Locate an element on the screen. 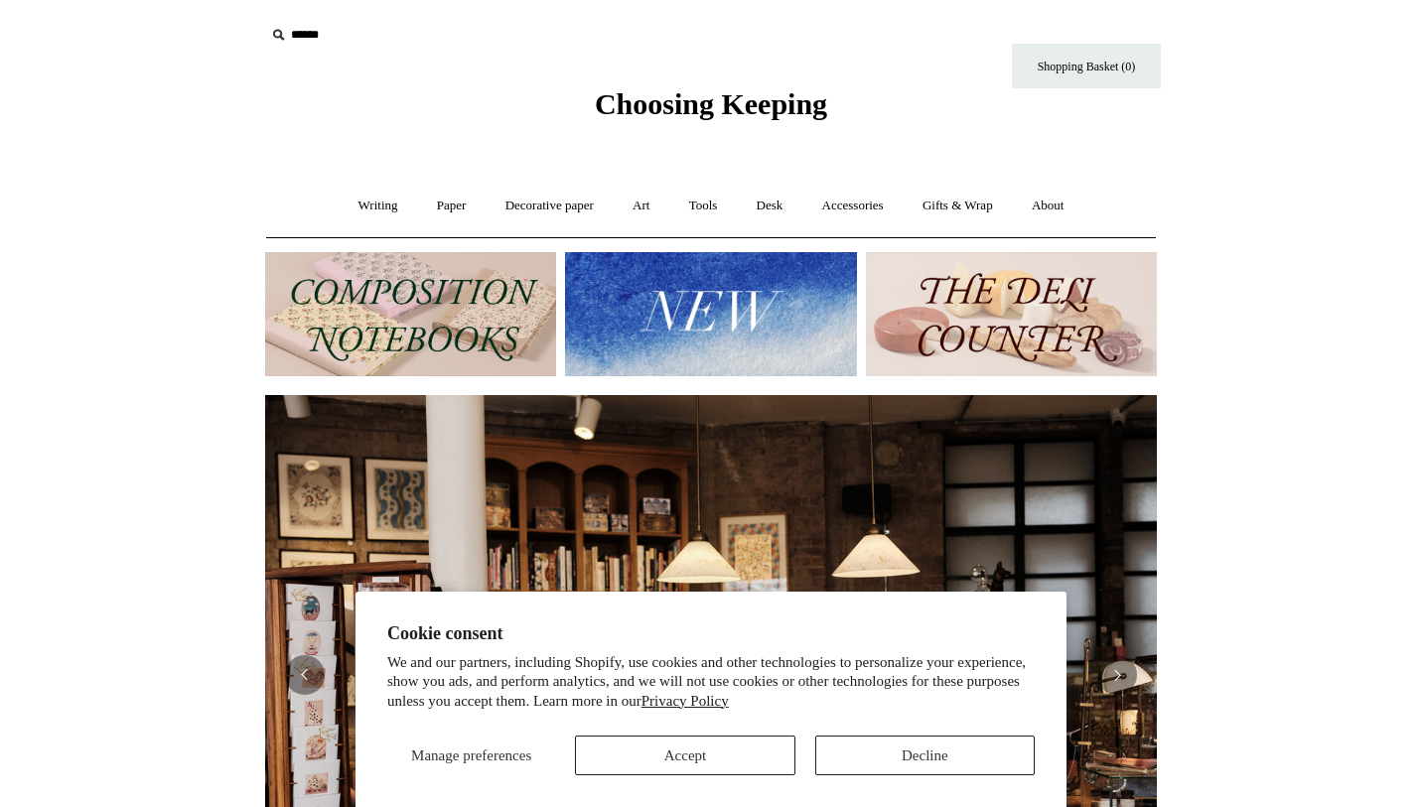 This screenshot has width=1422, height=807. a: Privacy Policy is located at coordinates (685, 701).